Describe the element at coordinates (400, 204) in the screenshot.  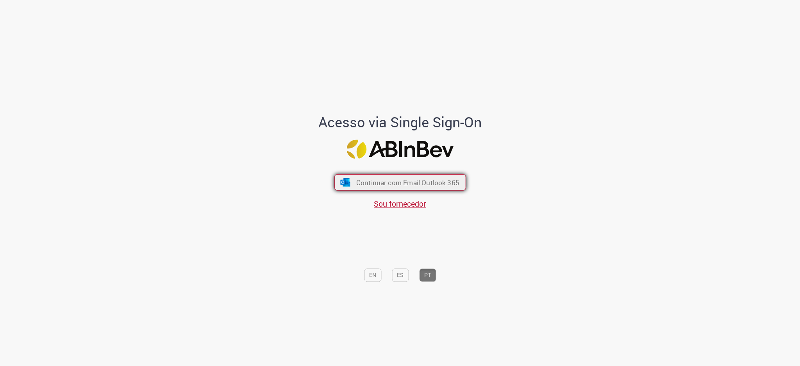
I see `span: Sou fornecedor` at that location.